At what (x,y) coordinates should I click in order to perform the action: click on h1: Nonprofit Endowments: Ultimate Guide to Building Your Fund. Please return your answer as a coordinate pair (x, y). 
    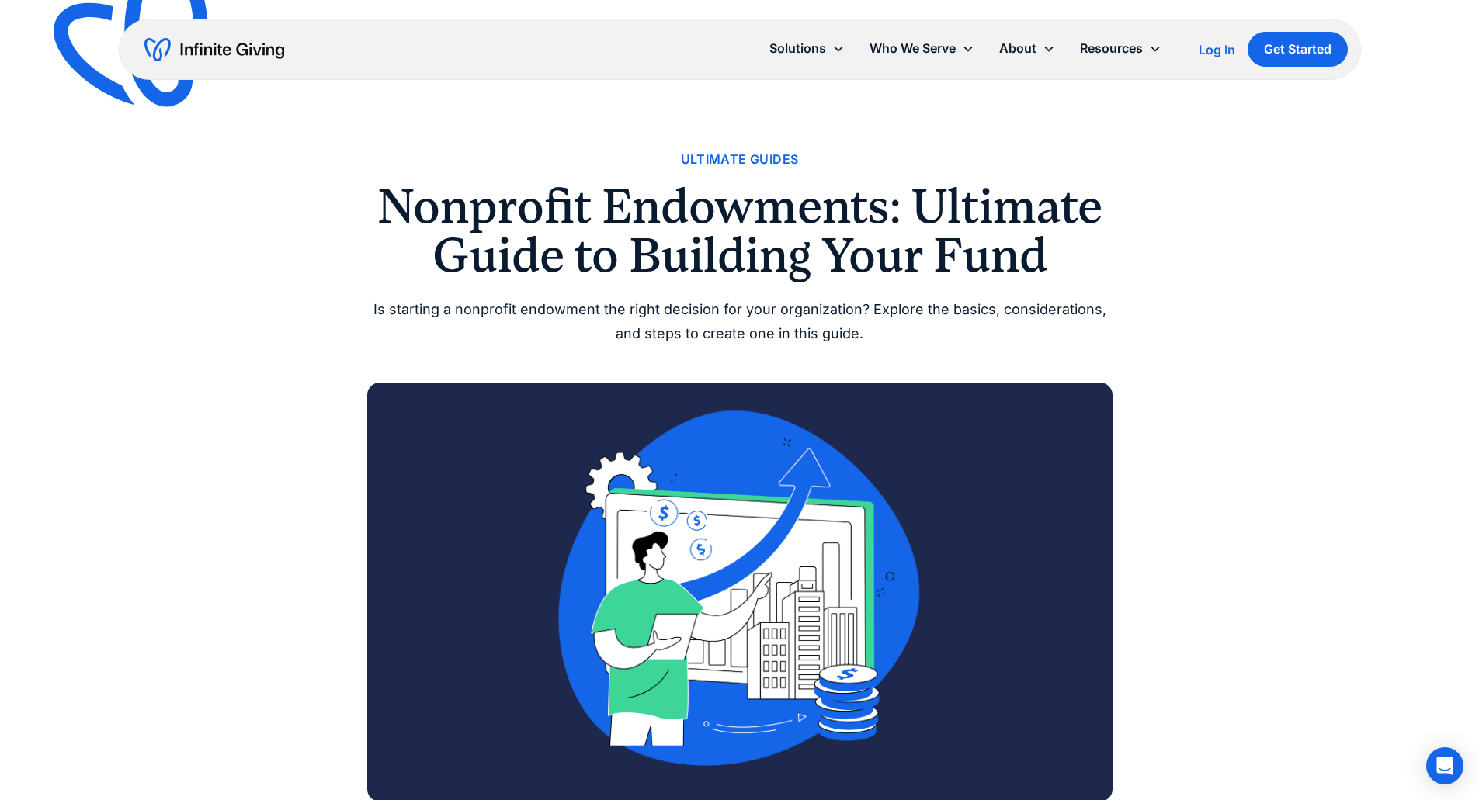
    Looking at the image, I should click on (740, 231).